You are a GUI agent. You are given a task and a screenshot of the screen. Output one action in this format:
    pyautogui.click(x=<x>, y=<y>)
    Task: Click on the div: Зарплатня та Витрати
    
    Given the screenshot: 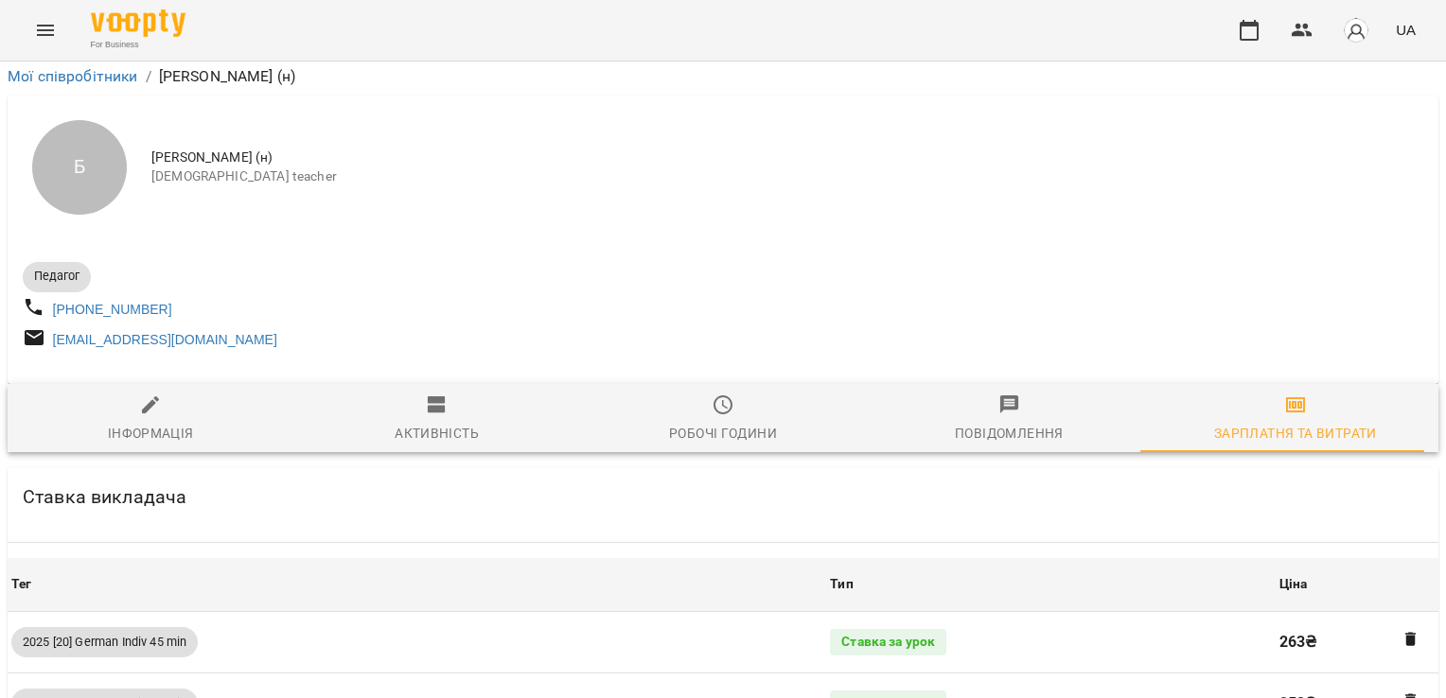 What is the action you would take?
    pyautogui.click(x=1296, y=433)
    